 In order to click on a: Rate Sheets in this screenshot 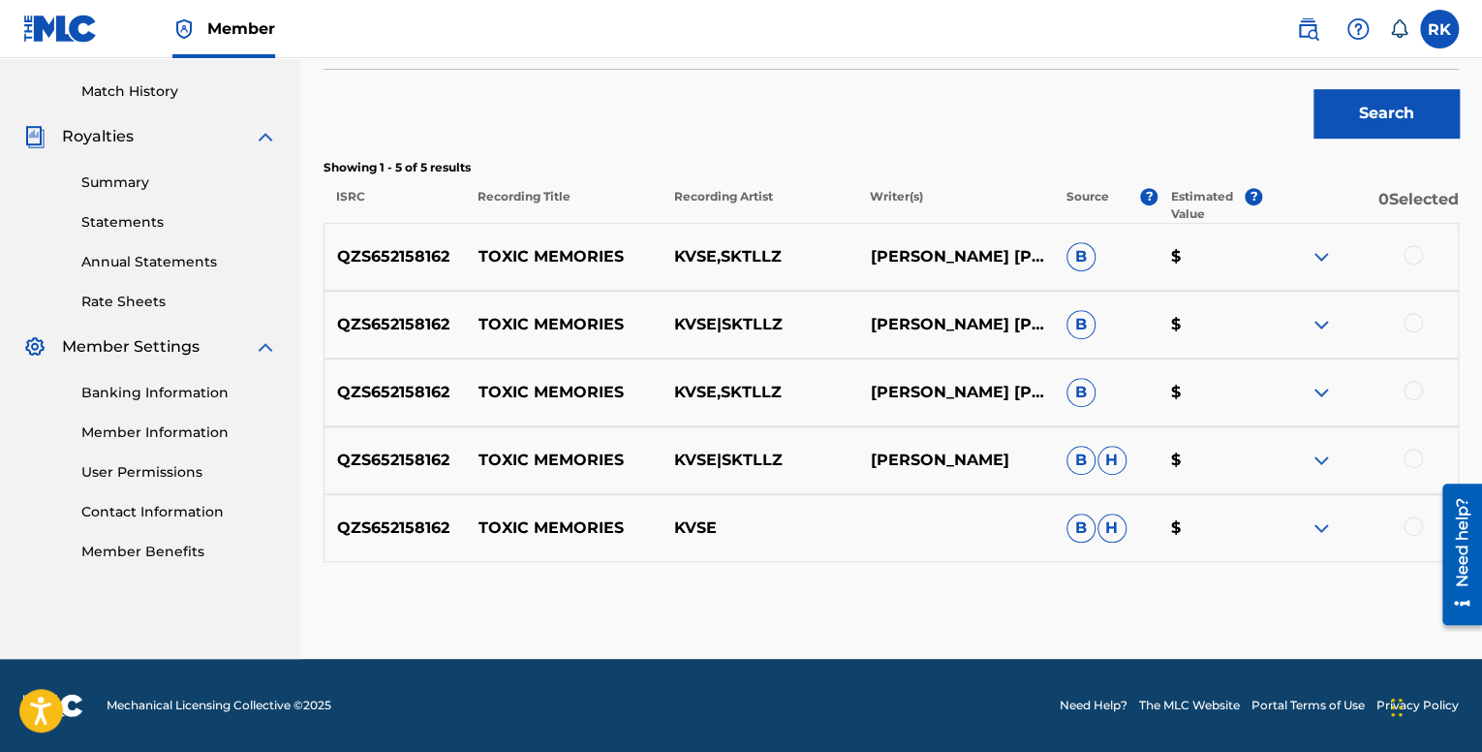, I will do `click(179, 301)`.